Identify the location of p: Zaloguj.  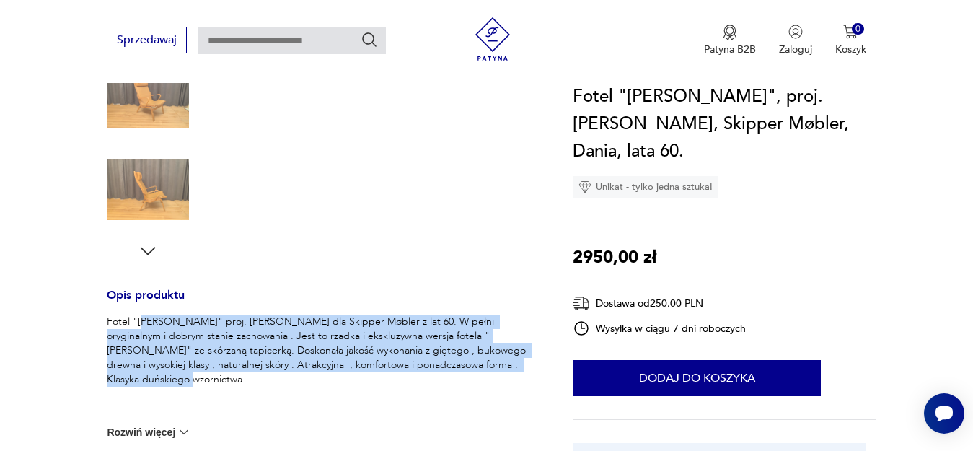
(795, 49).